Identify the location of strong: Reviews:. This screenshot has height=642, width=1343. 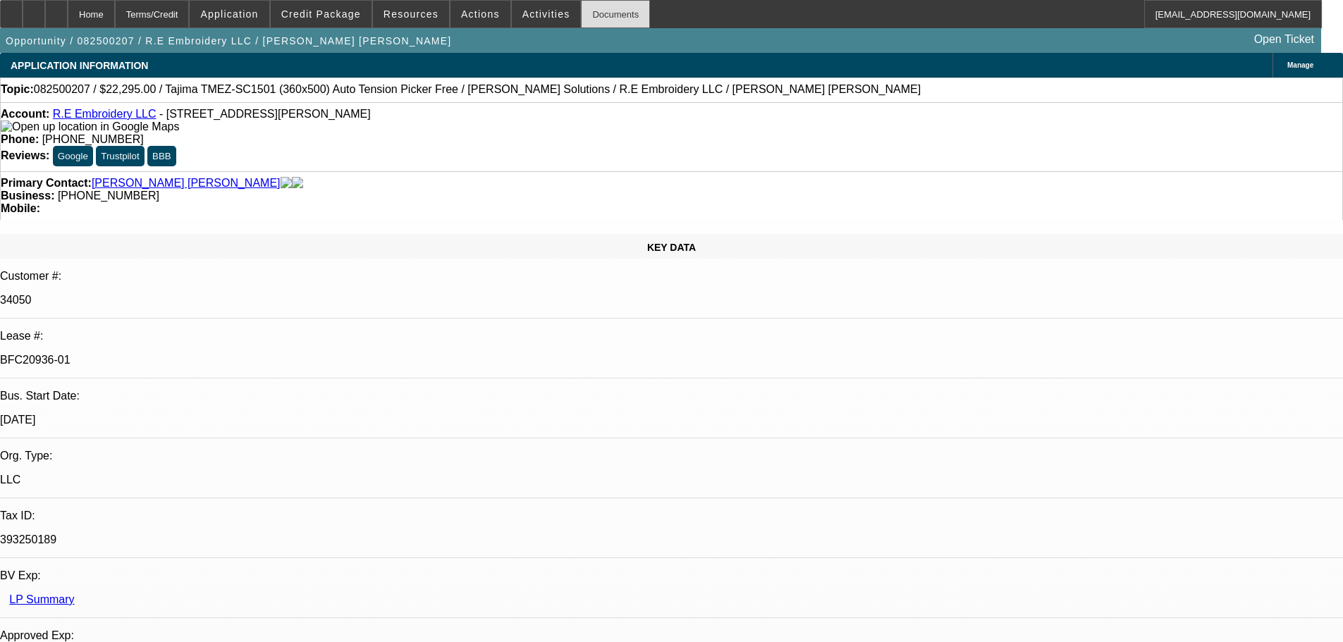
(25, 155).